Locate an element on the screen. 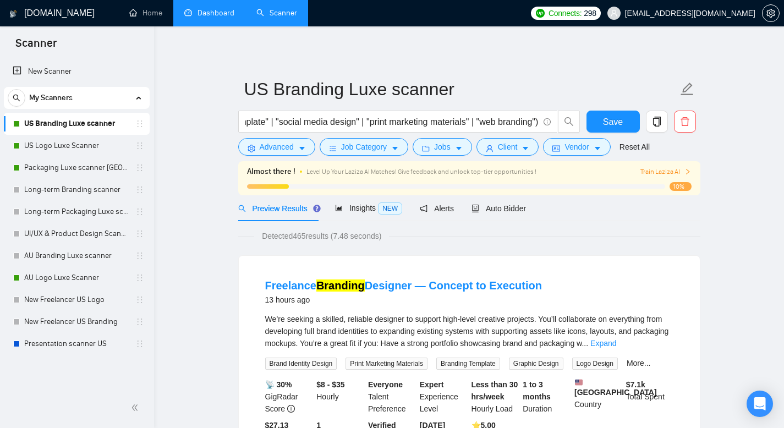 The width and height of the screenshot is (784, 428). a: More... is located at coordinates (639, 363).